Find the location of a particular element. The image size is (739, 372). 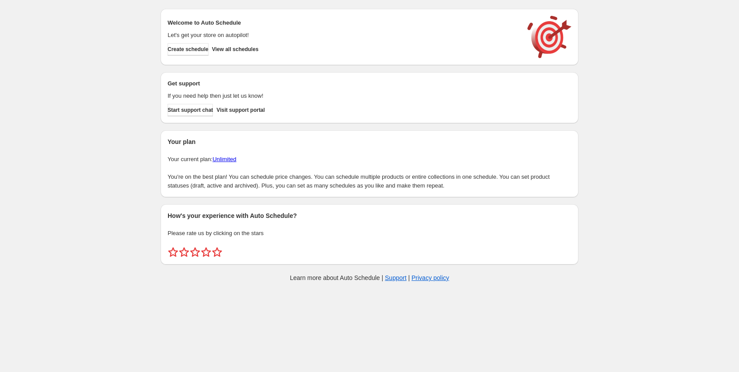

h2: Welcome to Auto Schedule is located at coordinates (343, 23).